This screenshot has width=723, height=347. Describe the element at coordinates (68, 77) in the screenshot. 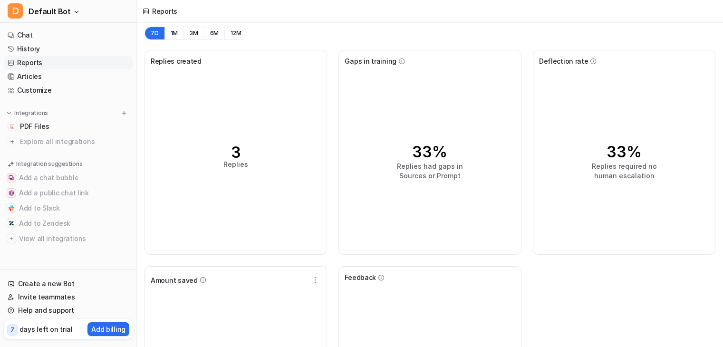

I see `a: Articles` at that location.